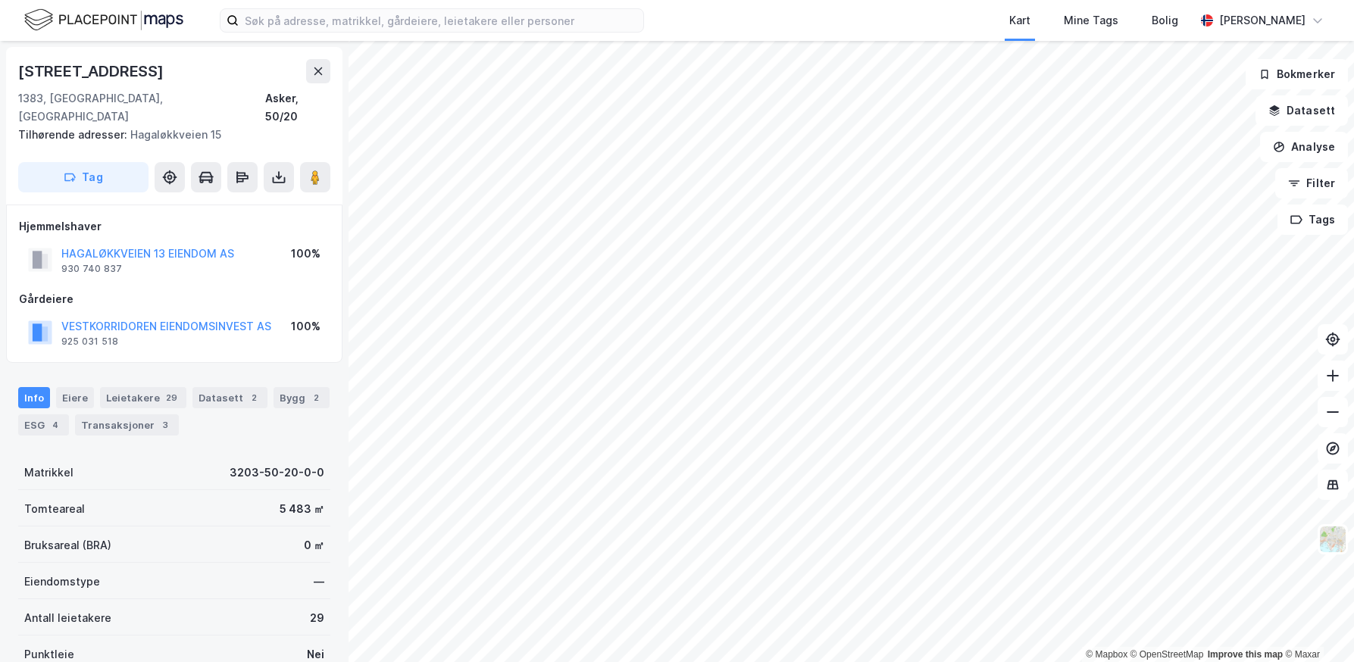 The height and width of the screenshot is (662, 1354). What do you see at coordinates (174, 227) in the screenshot?
I see `div: Hjemmelshaver` at bounding box center [174, 227].